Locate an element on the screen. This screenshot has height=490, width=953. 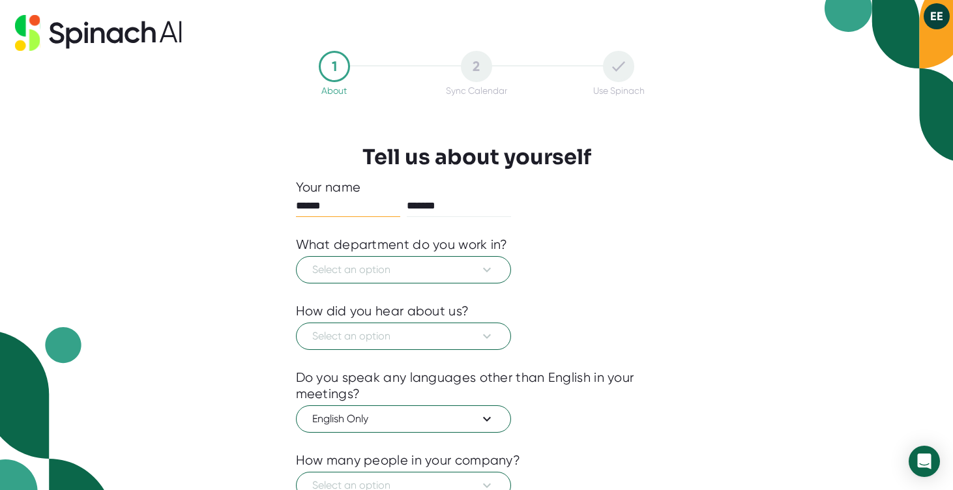
button: EE is located at coordinates (937, 16).